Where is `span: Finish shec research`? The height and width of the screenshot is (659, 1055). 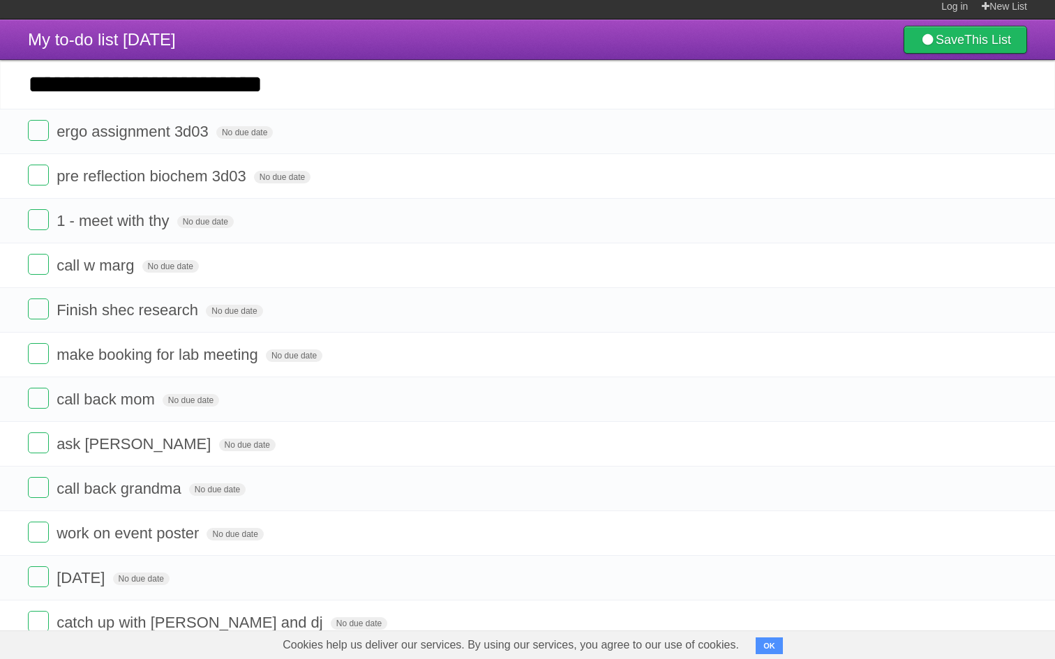
span: Finish shec research is located at coordinates (129, 310).